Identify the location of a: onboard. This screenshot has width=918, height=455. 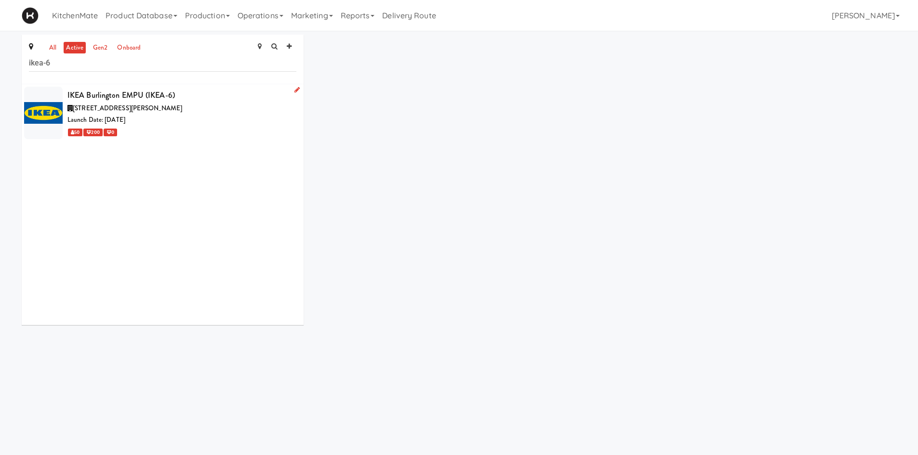
(129, 48).